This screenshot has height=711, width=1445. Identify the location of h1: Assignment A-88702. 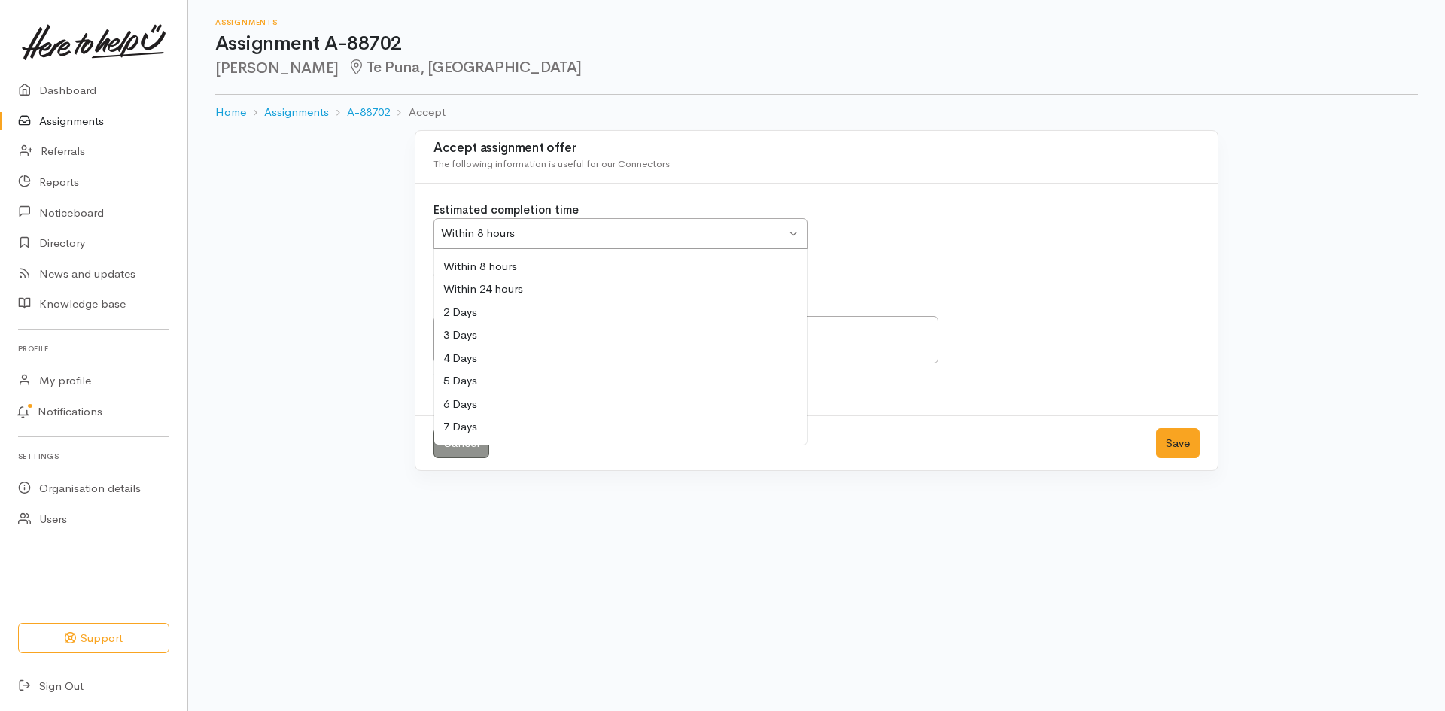
(817, 44).